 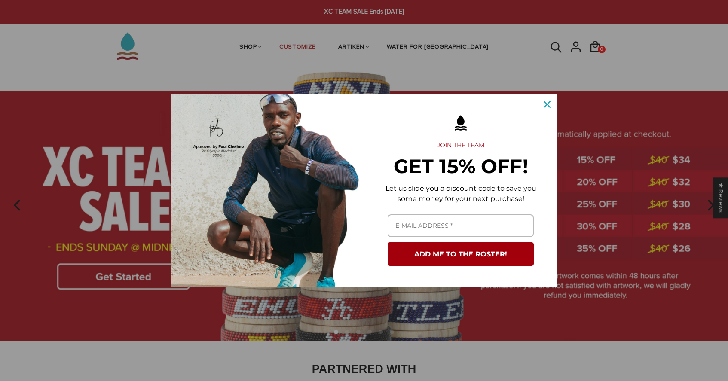 What do you see at coordinates (547, 104) in the screenshot?
I see `svg: close icon` at bounding box center [547, 104].